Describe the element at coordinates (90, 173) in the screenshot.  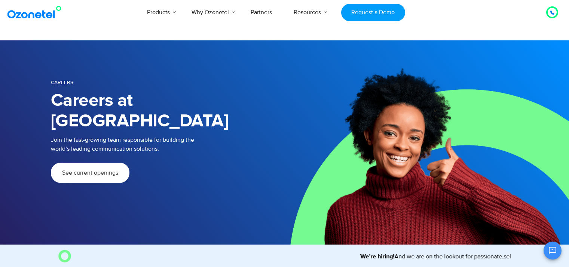
I see `a: See current openings` at that location.